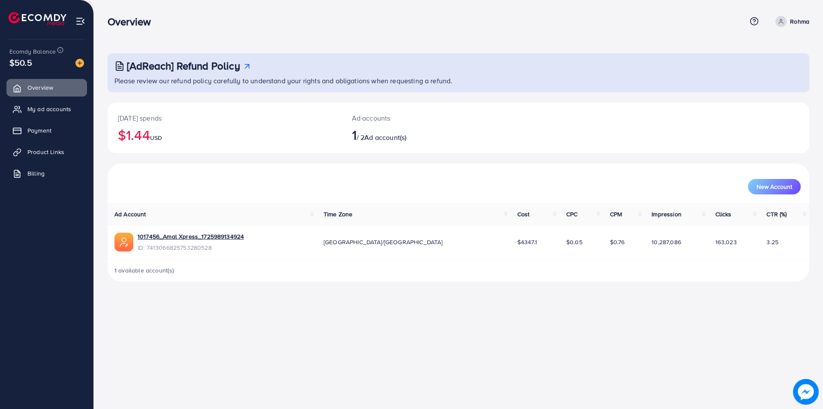  Describe the element at coordinates (145, 270) in the screenshot. I see `span: 1 available account(s)` at that location.